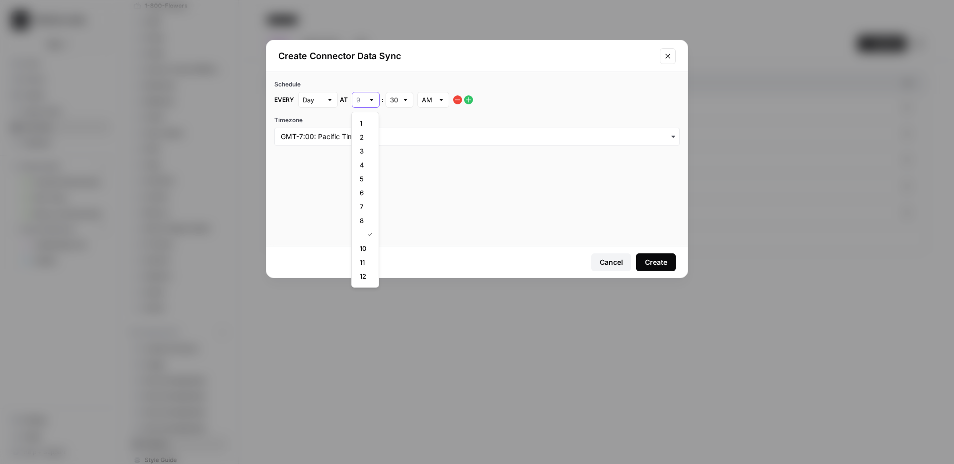 This screenshot has width=954, height=464. I want to click on input: GMT-7:00: Pacific Time (PDT), so click(477, 137).